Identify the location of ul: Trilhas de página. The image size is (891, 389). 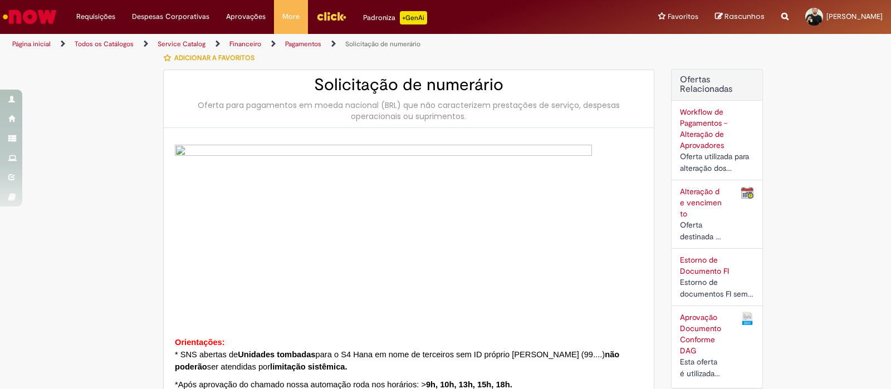
(297, 44).